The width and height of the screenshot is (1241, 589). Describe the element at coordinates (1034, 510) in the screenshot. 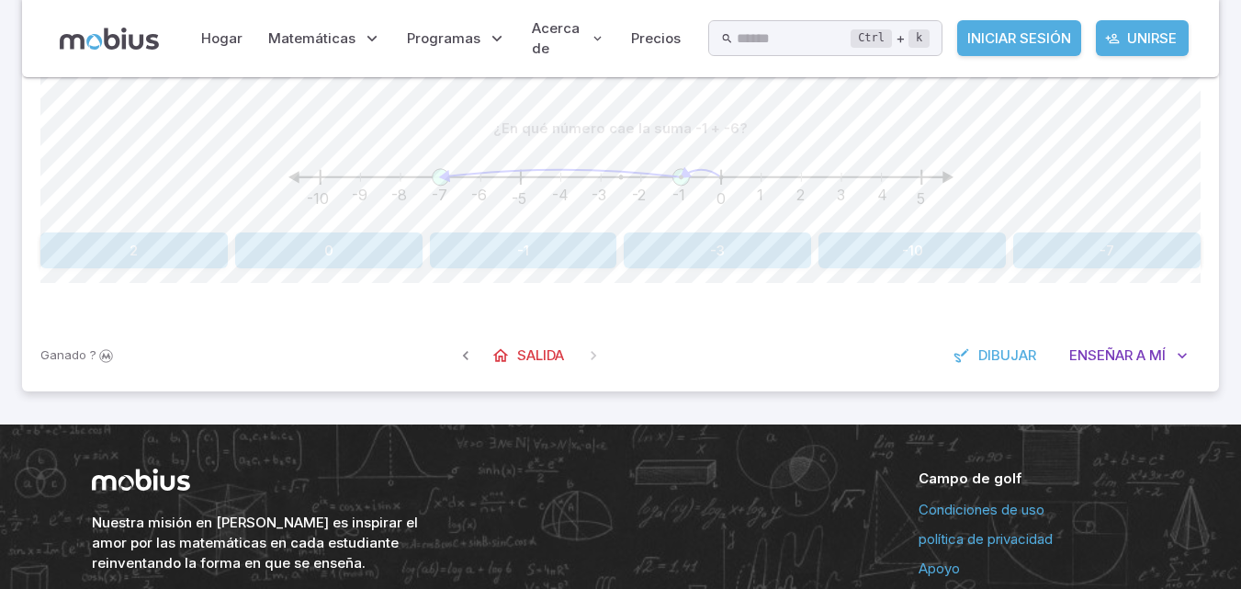

I see `a: Condiciones de uso` at that location.